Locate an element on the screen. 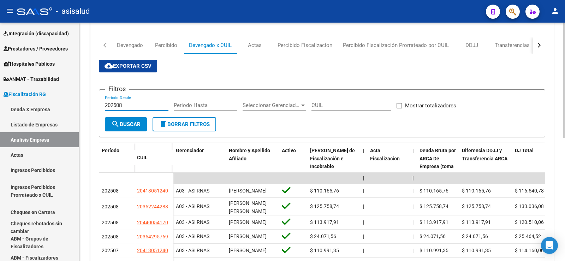 The height and width of the screenshot is (261, 565). span: 202507 is located at coordinates (110, 250).